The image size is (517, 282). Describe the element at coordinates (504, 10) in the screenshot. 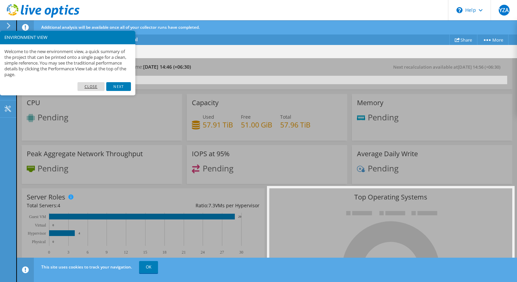

I see `span: YZA` at that location.